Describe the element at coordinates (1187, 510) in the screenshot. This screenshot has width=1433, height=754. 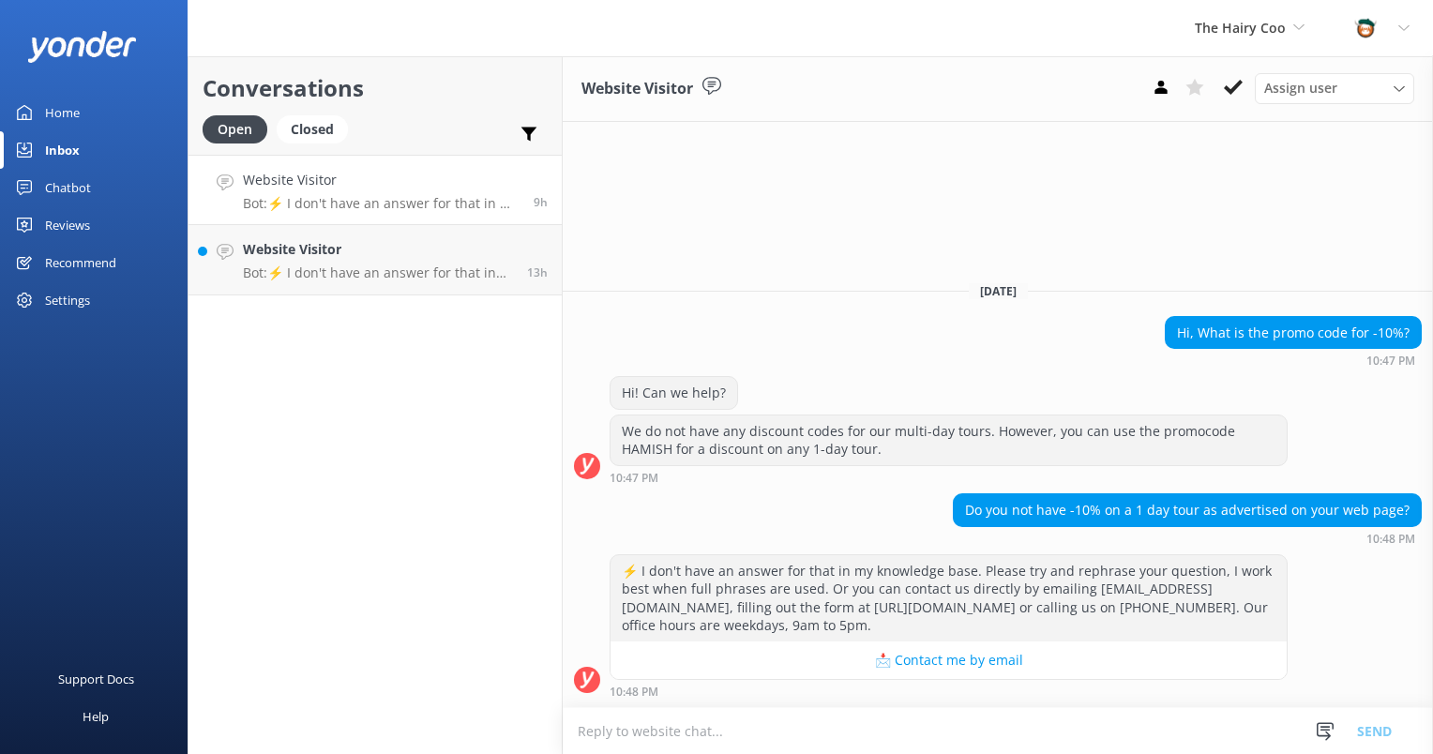
I see `div: Do you not have -10% on a 1 day tour as advertised on your web page?` at that location.